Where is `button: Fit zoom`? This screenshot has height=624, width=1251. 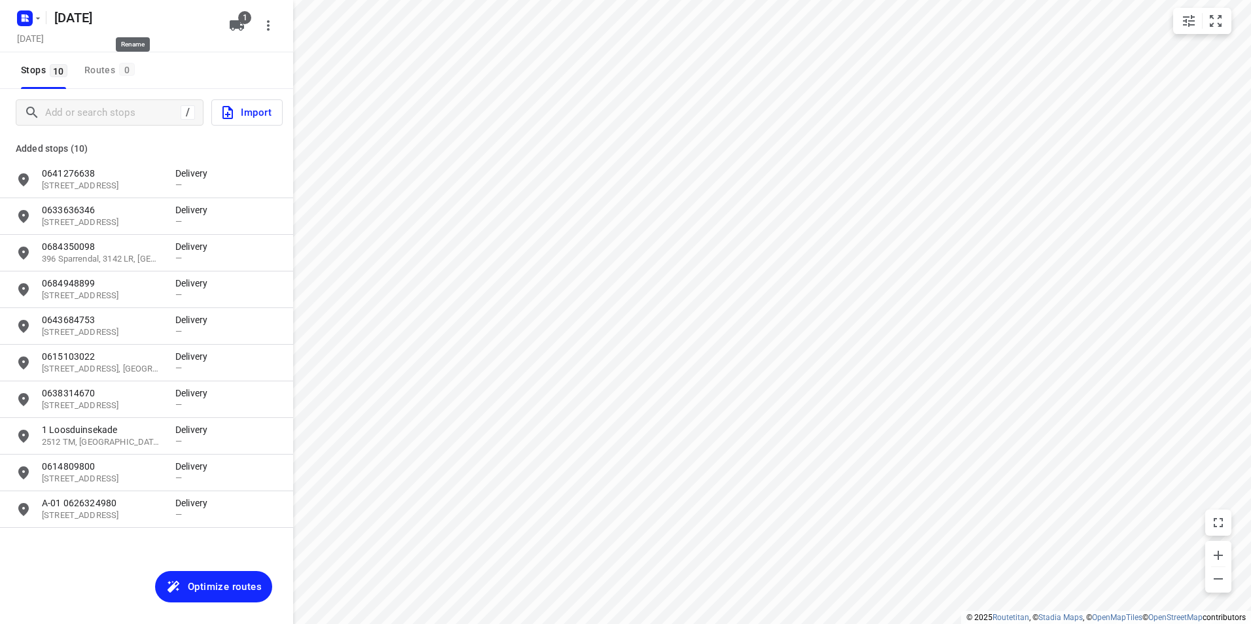 button: Fit zoom is located at coordinates (1215, 21).